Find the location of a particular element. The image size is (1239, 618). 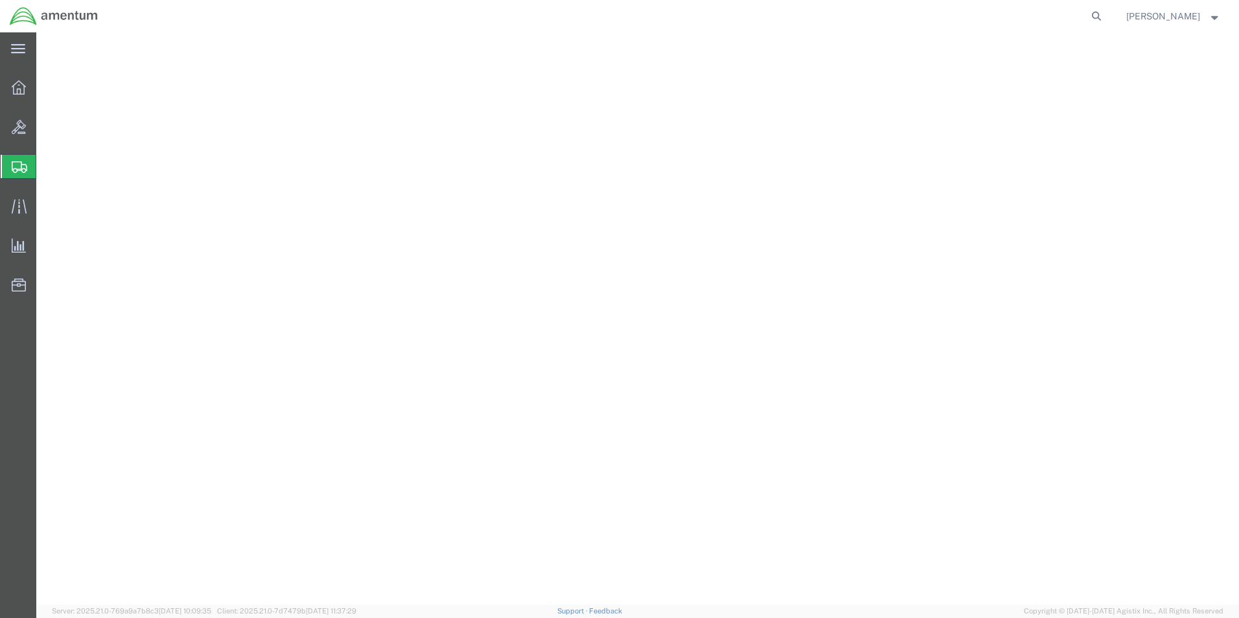

span: Marcus McGuire is located at coordinates (1163, 16).